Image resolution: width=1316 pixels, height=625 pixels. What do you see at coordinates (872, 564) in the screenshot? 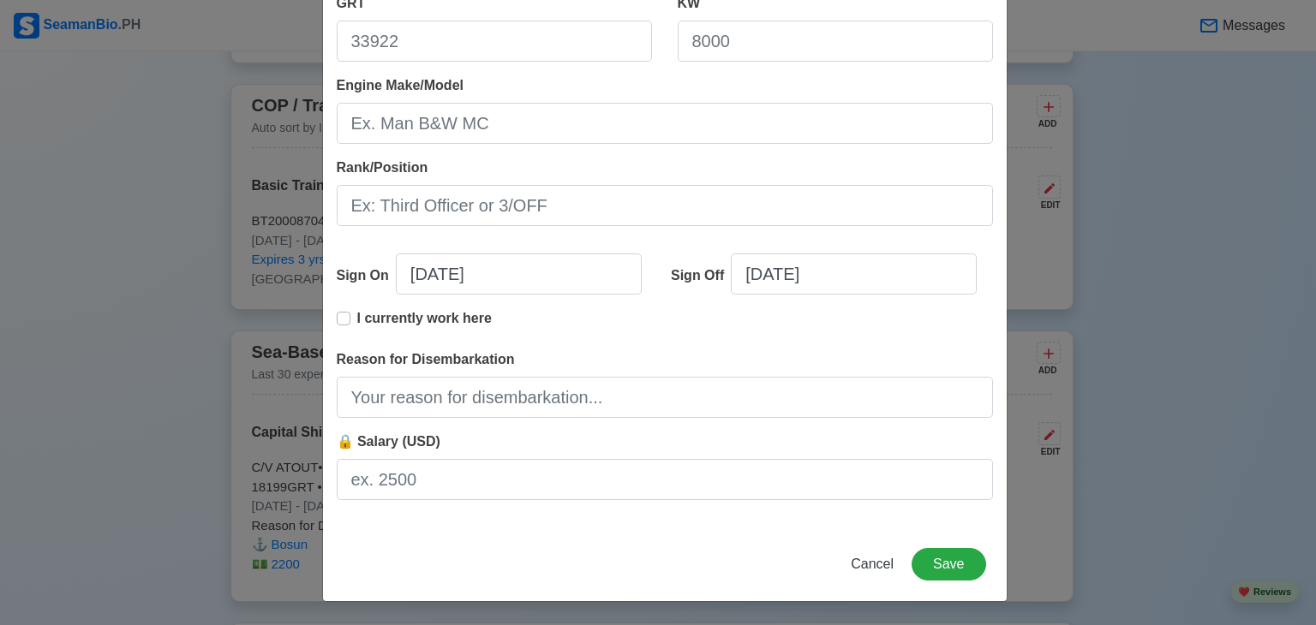
I see `span: Cancel` at bounding box center [872, 564].